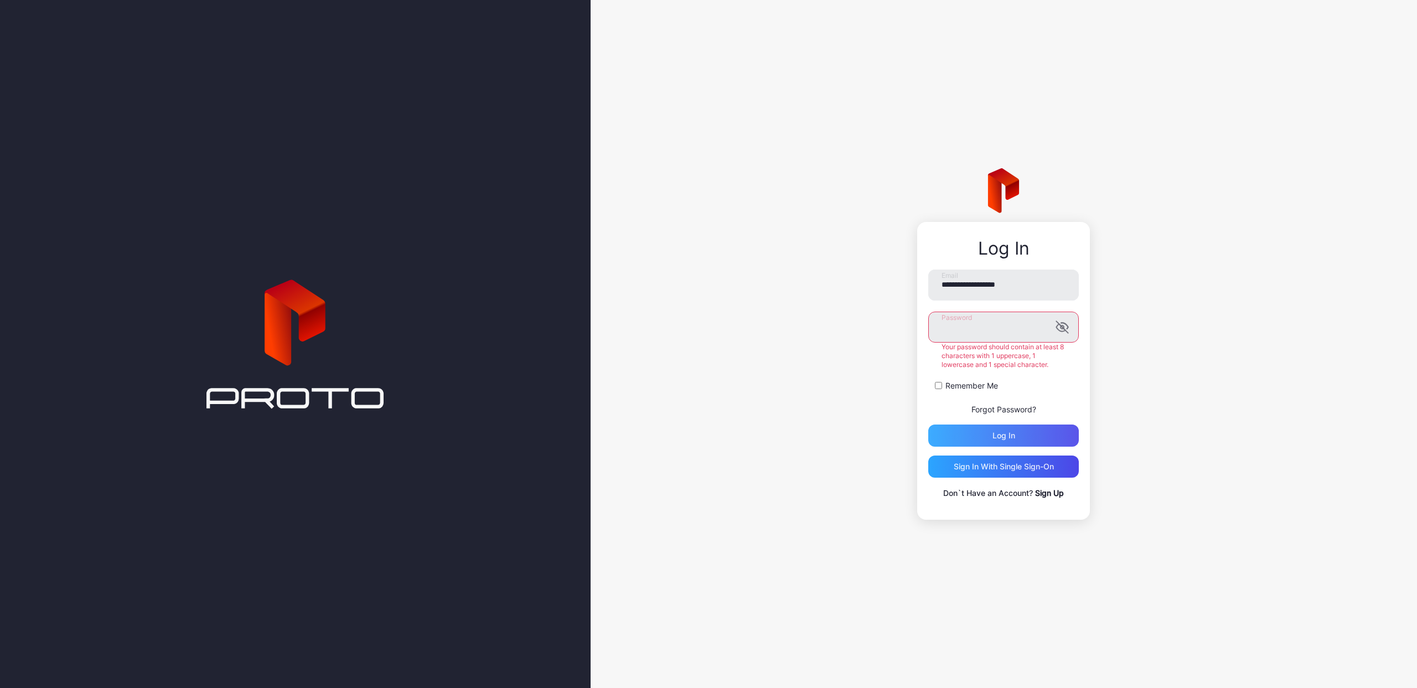 The image size is (1417, 688). I want to click on div: Sign in With Single Sign-On, so click(1004, 467).